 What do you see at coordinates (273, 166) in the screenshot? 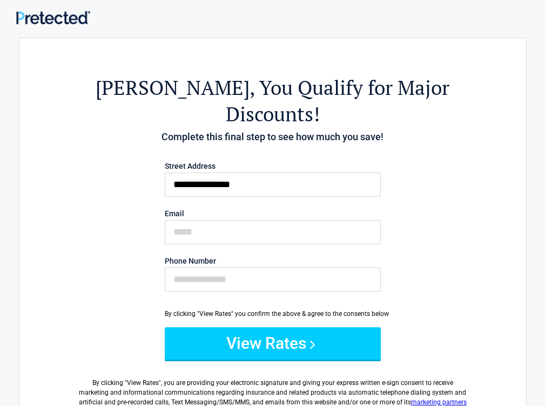
I see `label: Street Address` at bounding box center [273, 166].